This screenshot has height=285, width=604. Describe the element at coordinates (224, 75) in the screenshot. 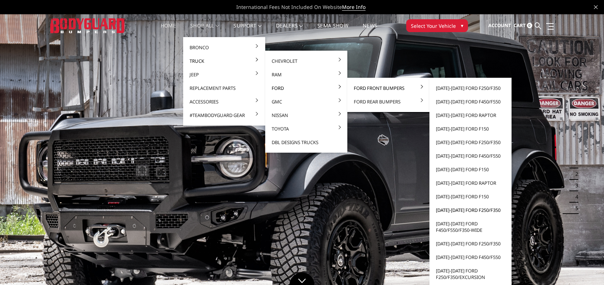

I see `a: Jeep` at that location.